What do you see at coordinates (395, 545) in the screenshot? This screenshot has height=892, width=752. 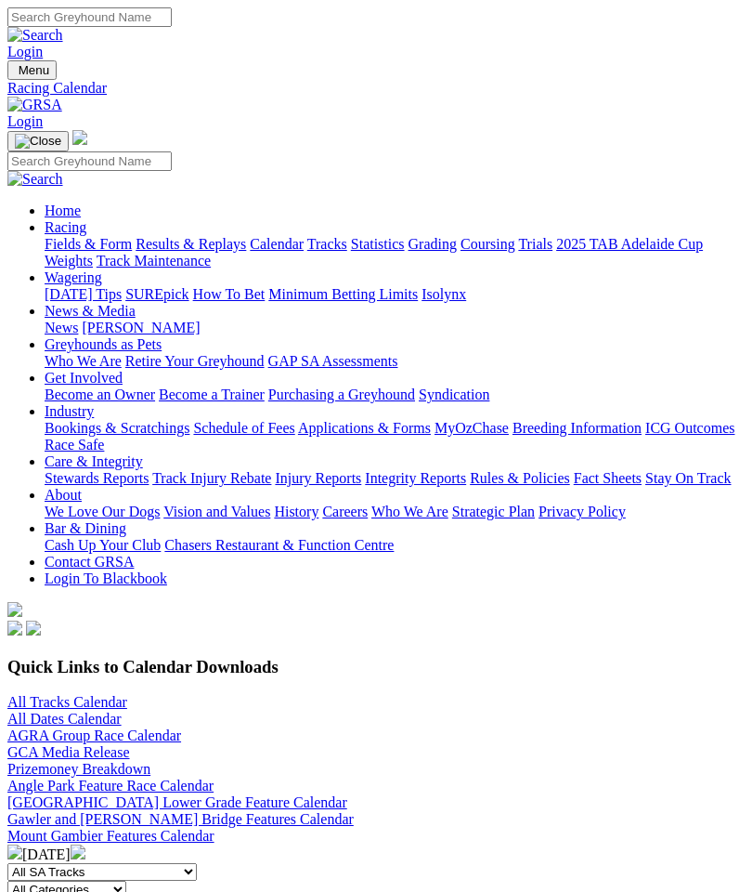 I see `div: Bar & Dining` at bounding box center [395, 545].